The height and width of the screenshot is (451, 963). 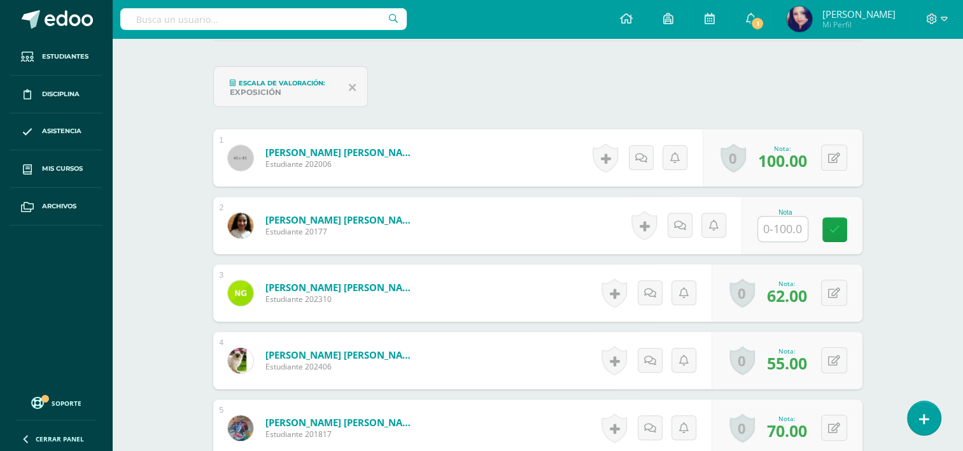 I want to click on a: Disciplina, so click(x=56, y=94).